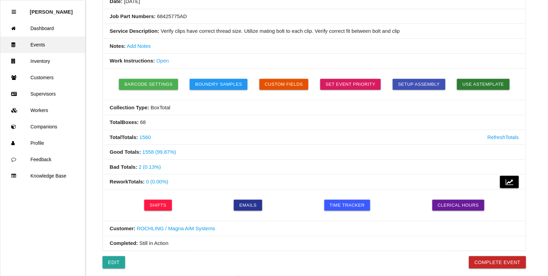  What do you see at coordinates (43, 94) in the screenshot?
I see `a: Supervisors` at bounding box center [43, 94].